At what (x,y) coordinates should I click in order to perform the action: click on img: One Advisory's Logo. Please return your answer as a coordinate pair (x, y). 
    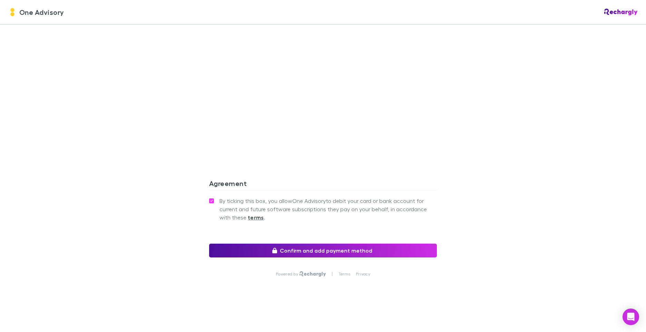
    Looking at the image, I should click on (12, 12).